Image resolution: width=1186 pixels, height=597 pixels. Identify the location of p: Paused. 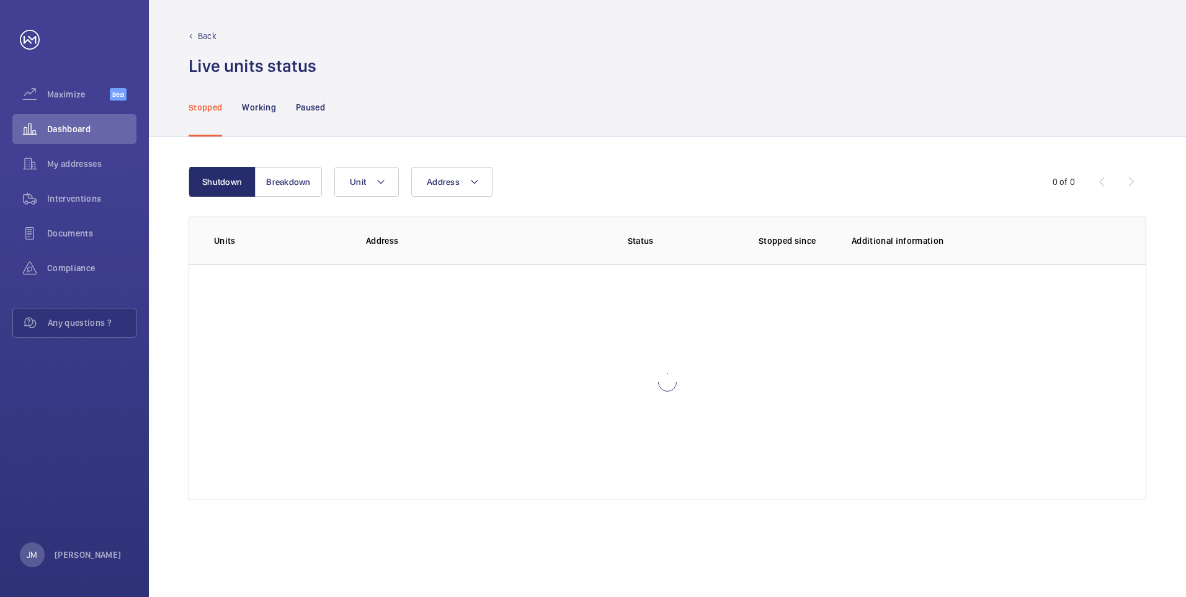
(310, 107).